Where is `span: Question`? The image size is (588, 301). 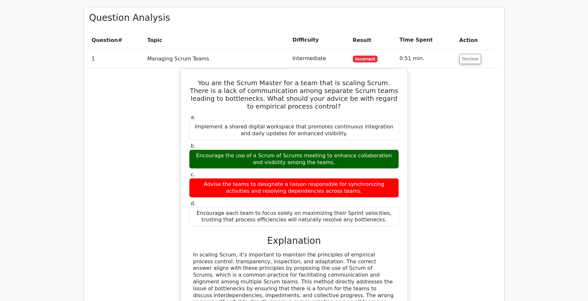
span: Question is located at coordinates (105, 40).